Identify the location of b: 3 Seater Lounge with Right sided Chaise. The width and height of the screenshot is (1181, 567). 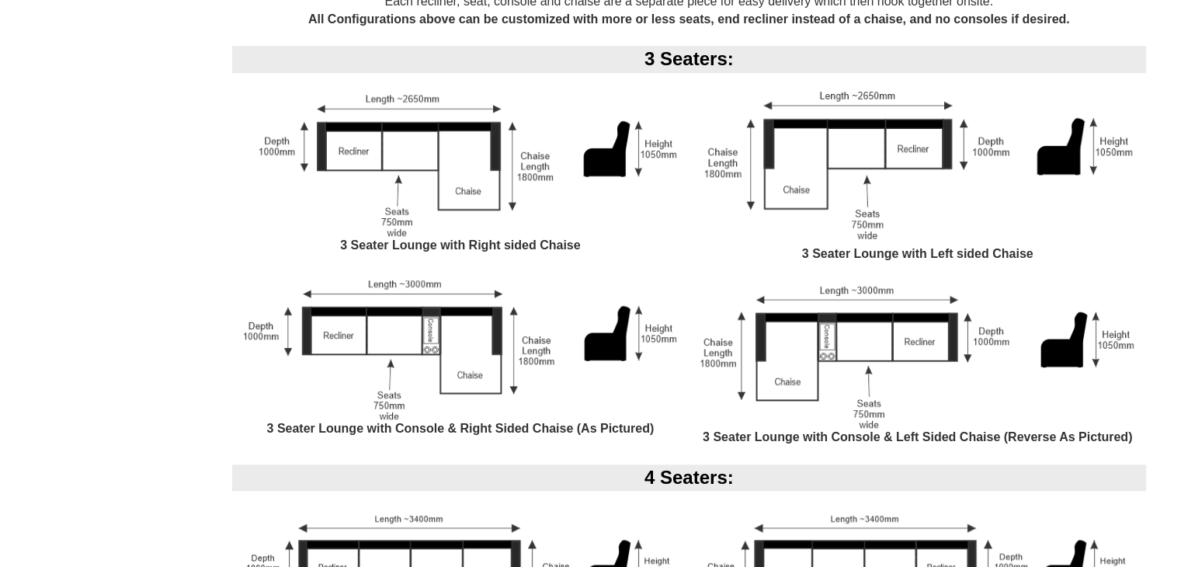
(460, 245).